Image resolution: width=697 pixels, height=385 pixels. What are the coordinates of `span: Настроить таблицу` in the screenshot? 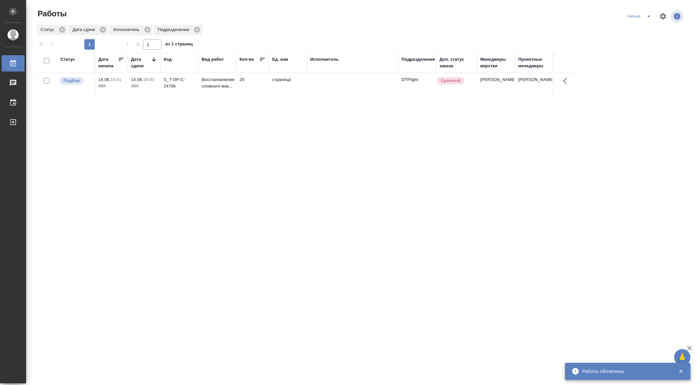 It's located at (663, 16).